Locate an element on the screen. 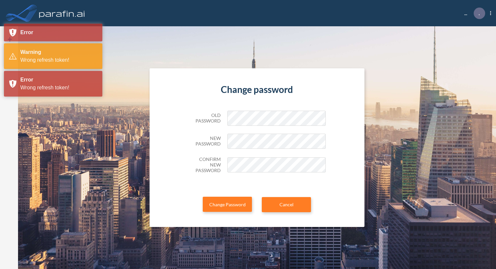  div: Warning is located at coordinates (59, 52).